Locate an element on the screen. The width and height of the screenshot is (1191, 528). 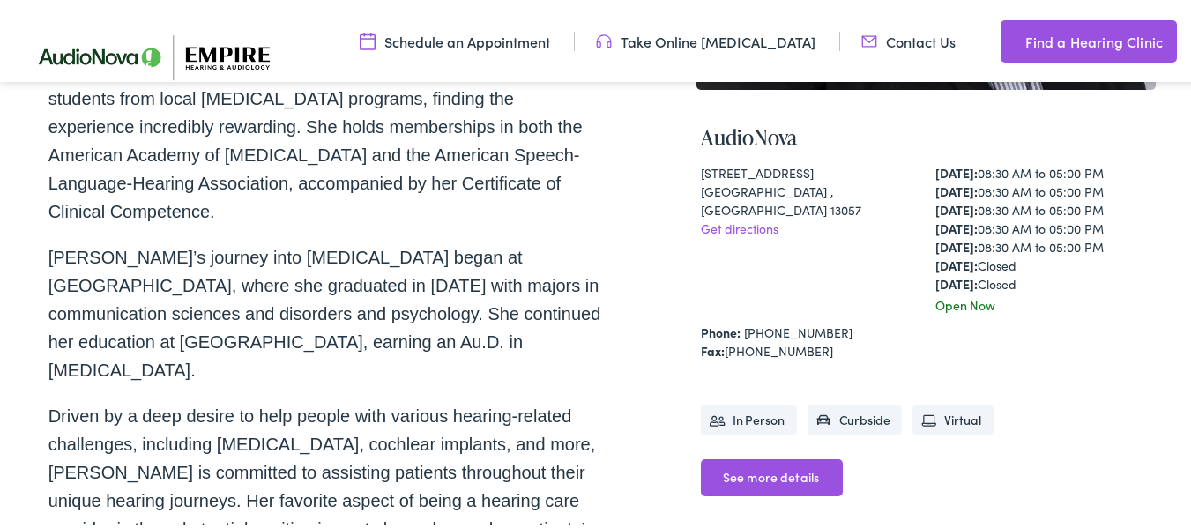
li: Virtual is located at coordinates (952, 417).